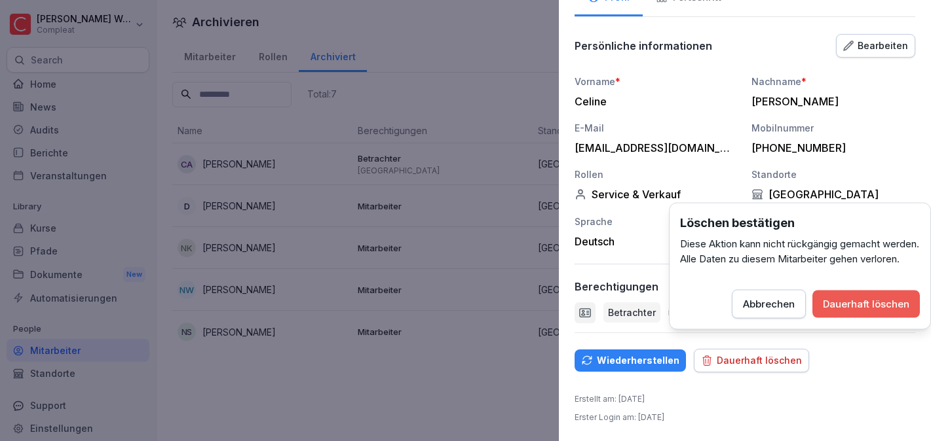 The width and height of the screenshot is (931, 441). What do you see at coordinates (875, 46) in the screenshot?
I see `button: Bearbeiten` at bounding box center [875, 46].